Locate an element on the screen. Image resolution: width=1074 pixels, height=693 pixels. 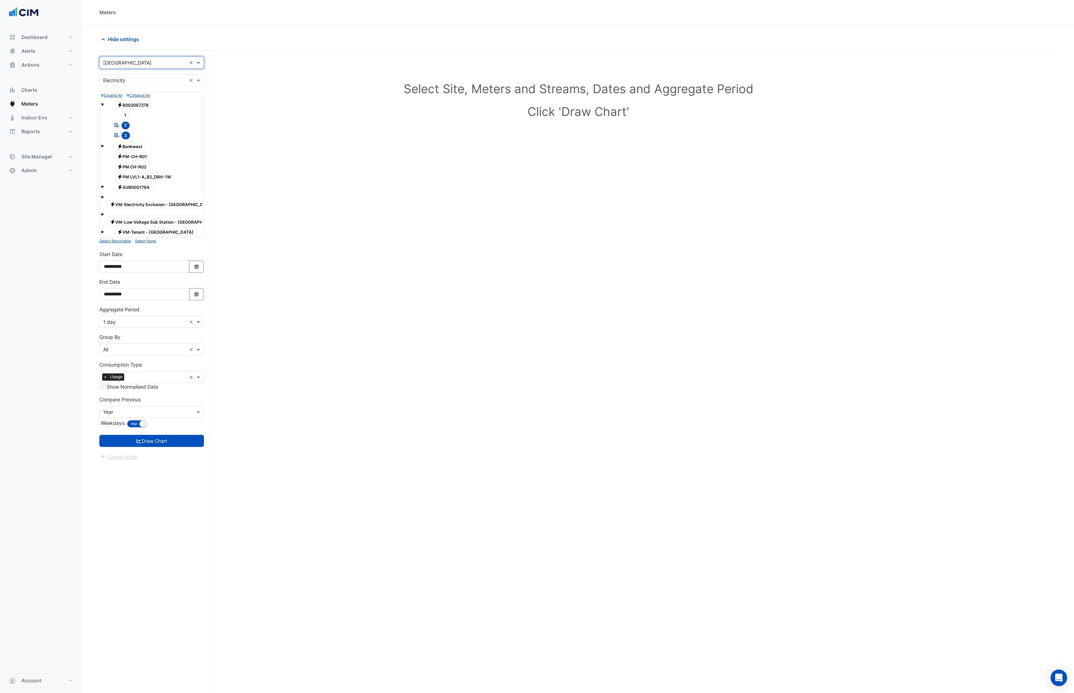
span: Bankwest is located at coordinates (130, 146).